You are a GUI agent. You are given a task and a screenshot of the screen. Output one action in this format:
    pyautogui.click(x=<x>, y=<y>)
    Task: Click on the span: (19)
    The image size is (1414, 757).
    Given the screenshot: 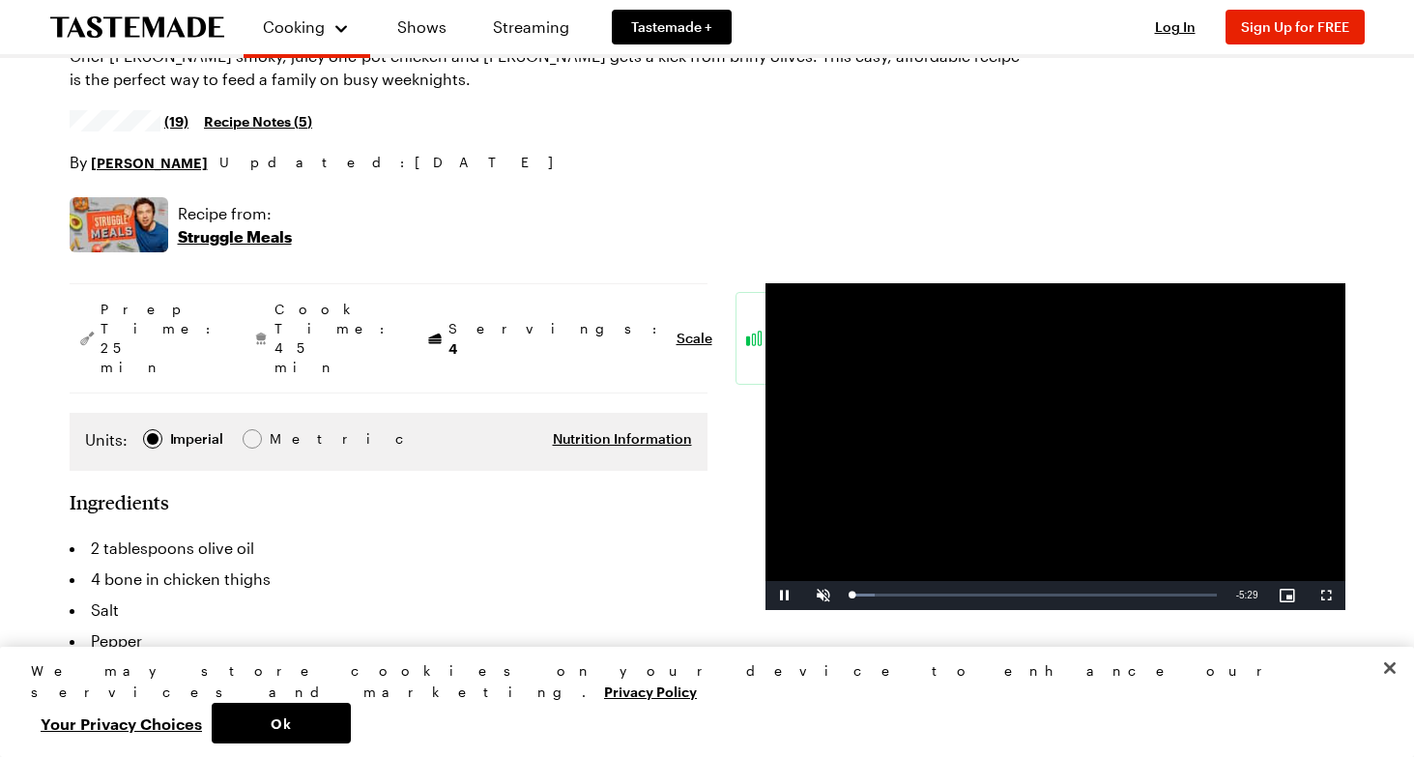 What is the action you would take?
    pyautogui.click(x=176, y=121)
    